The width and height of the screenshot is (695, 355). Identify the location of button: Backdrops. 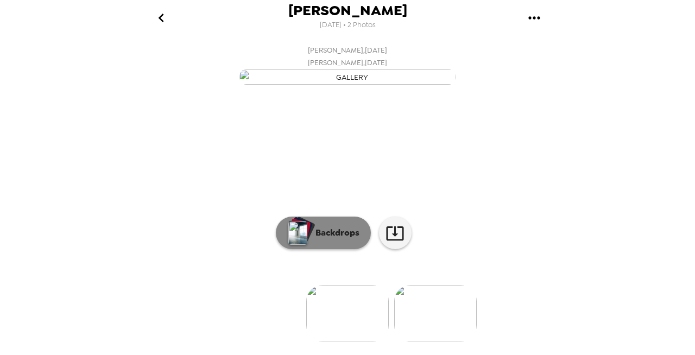
(323, 233).